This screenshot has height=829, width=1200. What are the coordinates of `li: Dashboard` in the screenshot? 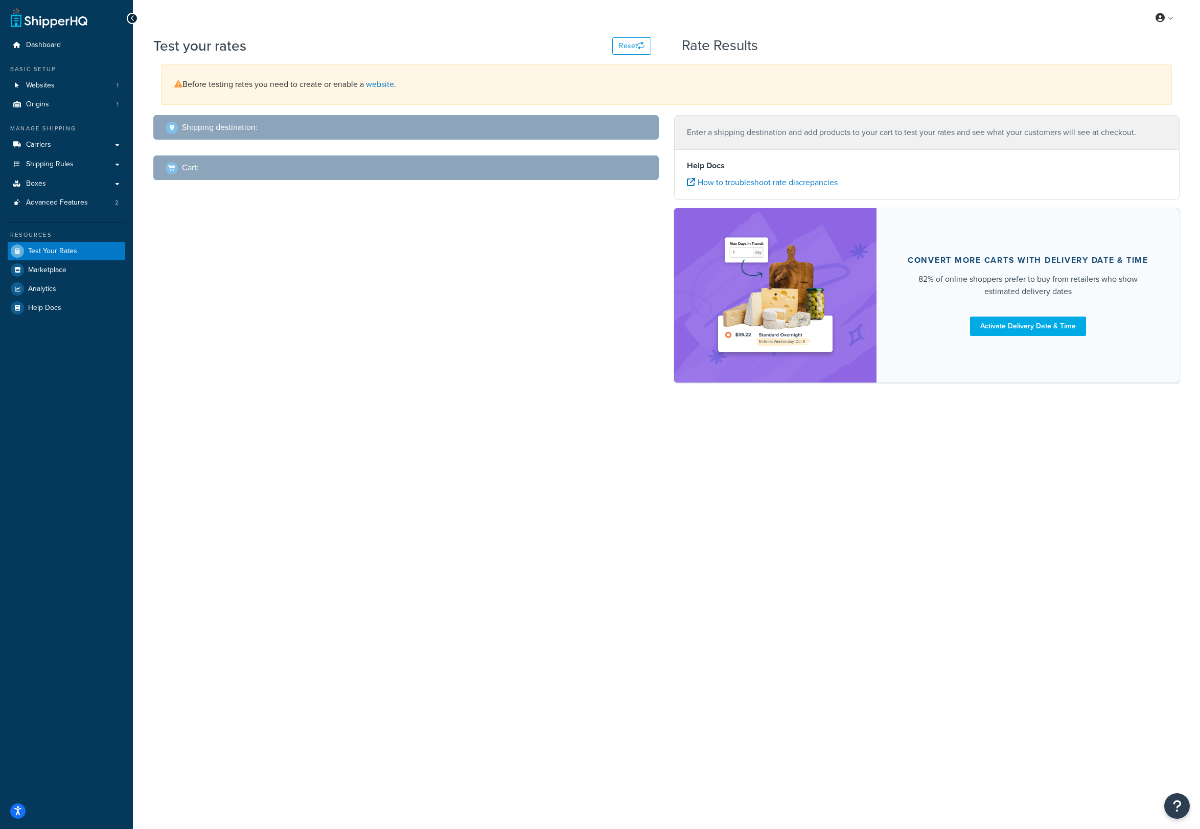 It's located at (66, 45).